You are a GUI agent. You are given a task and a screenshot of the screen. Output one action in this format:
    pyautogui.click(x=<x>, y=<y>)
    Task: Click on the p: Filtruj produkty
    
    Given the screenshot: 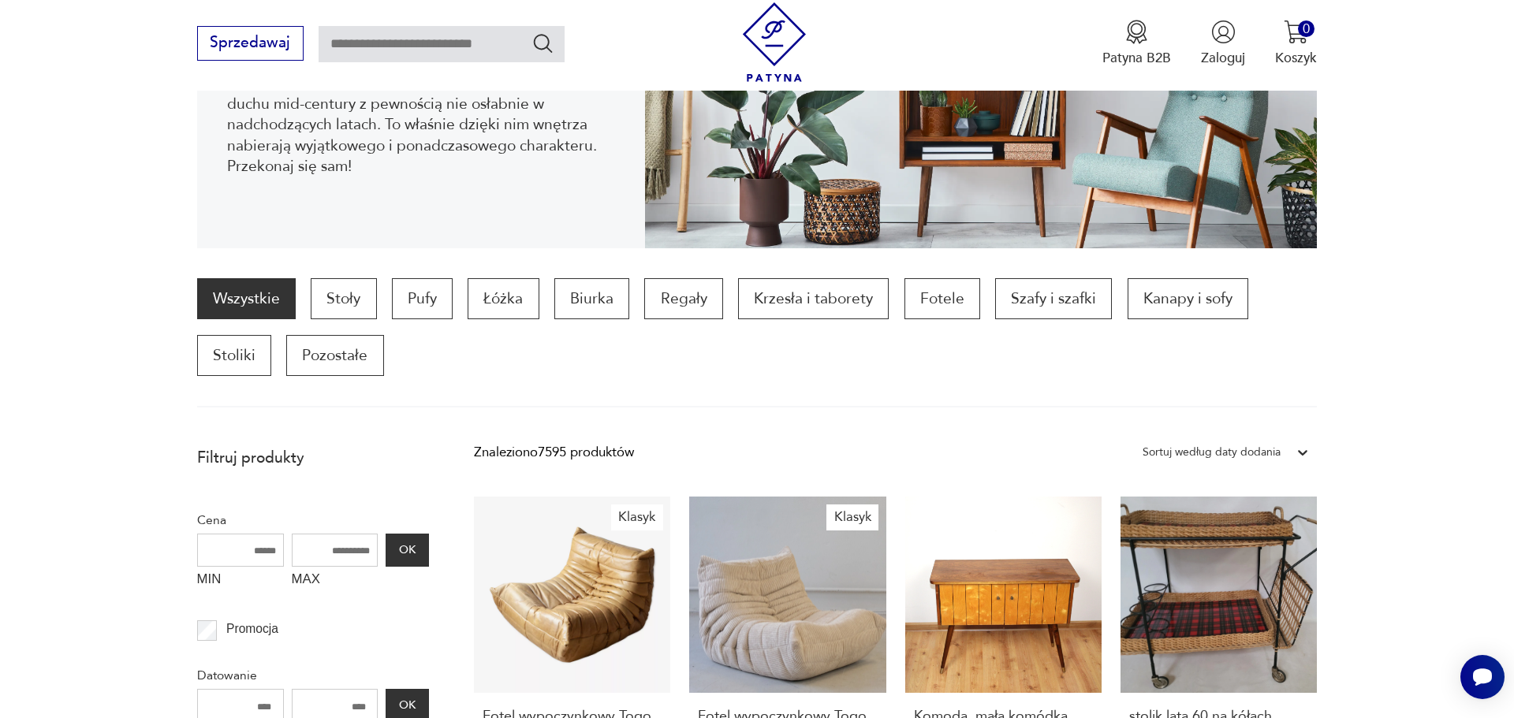 What is the action you would take?
    pyautogui.click(x=313, y=458)
    